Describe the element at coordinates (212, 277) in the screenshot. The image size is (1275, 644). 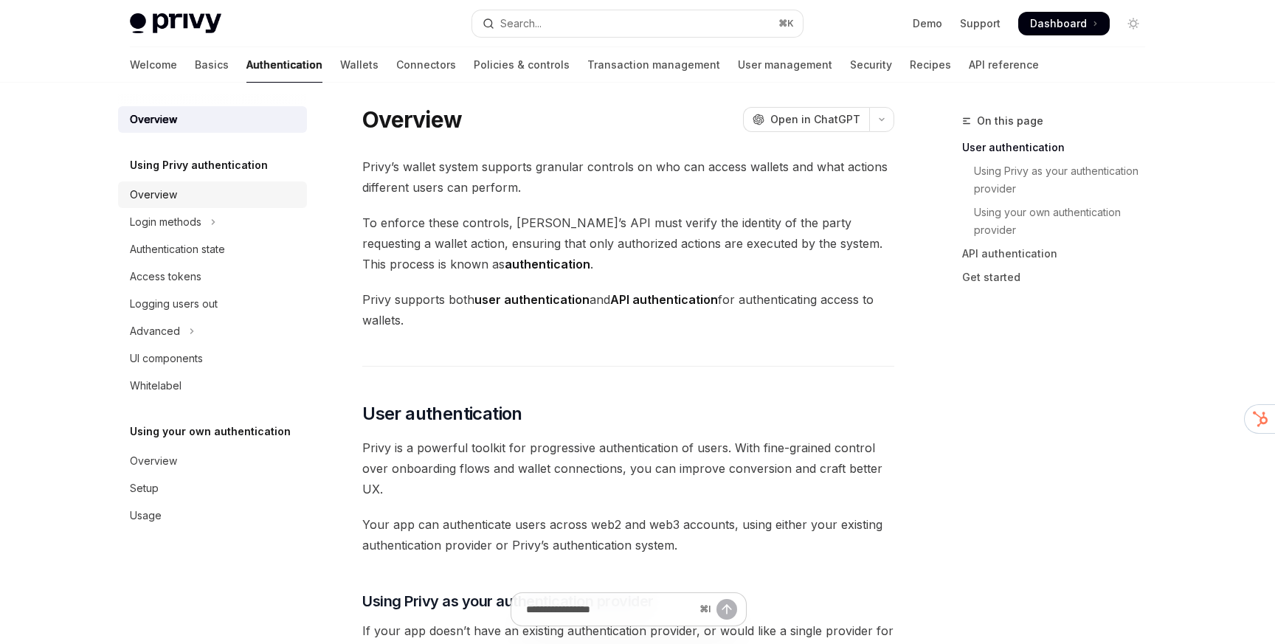
I see `a: Access tokens` at that location.